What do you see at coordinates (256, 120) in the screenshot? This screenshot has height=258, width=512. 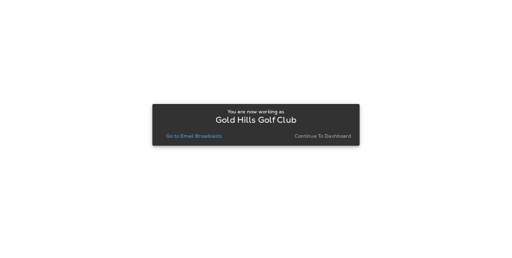 I see `p: Gold Hills Golf Club` at bounding box center [256, 120].